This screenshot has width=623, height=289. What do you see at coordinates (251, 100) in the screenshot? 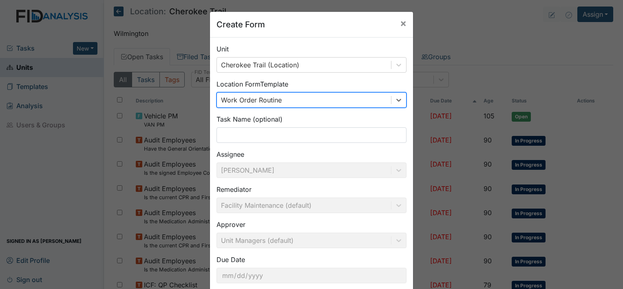
I see `div: Work Order Routine` at bounding box center [251, 100].